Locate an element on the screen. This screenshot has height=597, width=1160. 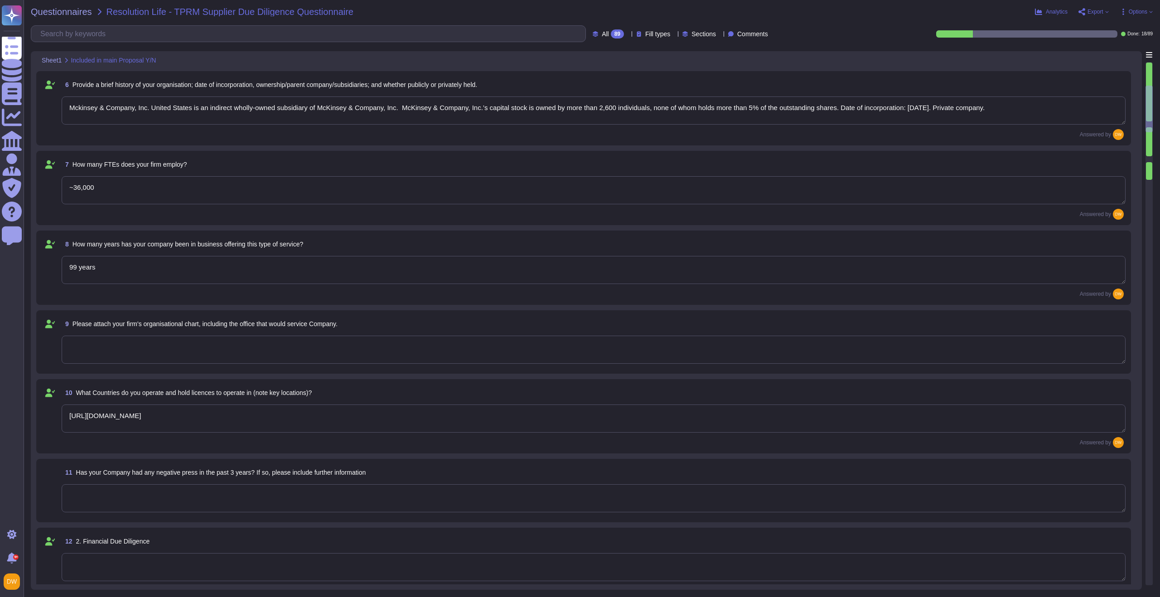
span: 11 is located at coordinates (67, 473).